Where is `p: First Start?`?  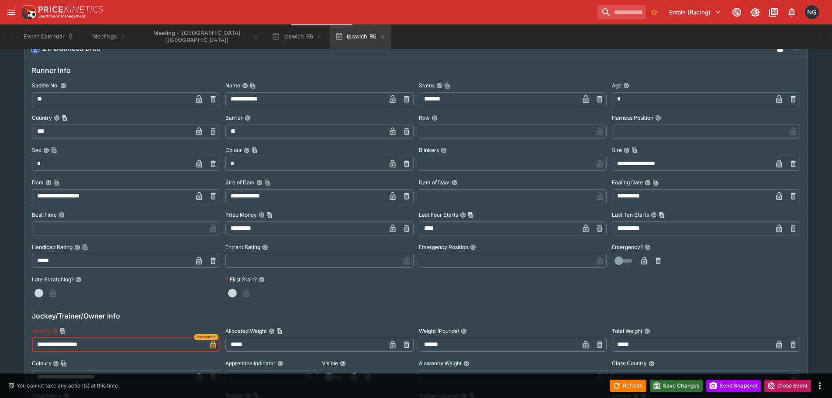
p: First Start? is located at coordinates (241, 279).